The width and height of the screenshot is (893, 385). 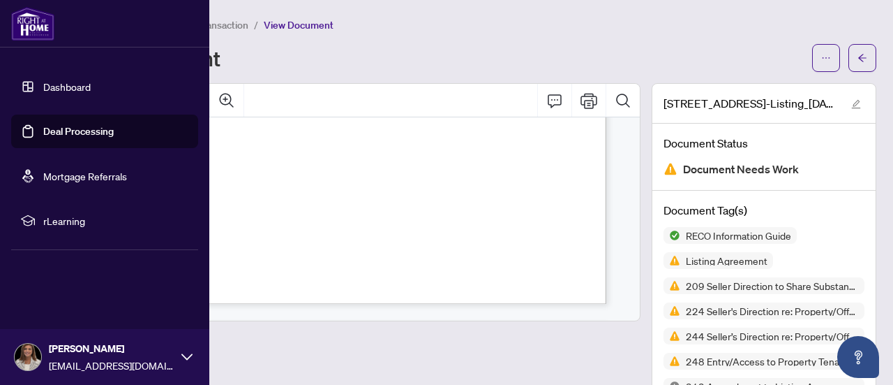 I want to click on span: Listing Agreement, so click(x=726, y=260).